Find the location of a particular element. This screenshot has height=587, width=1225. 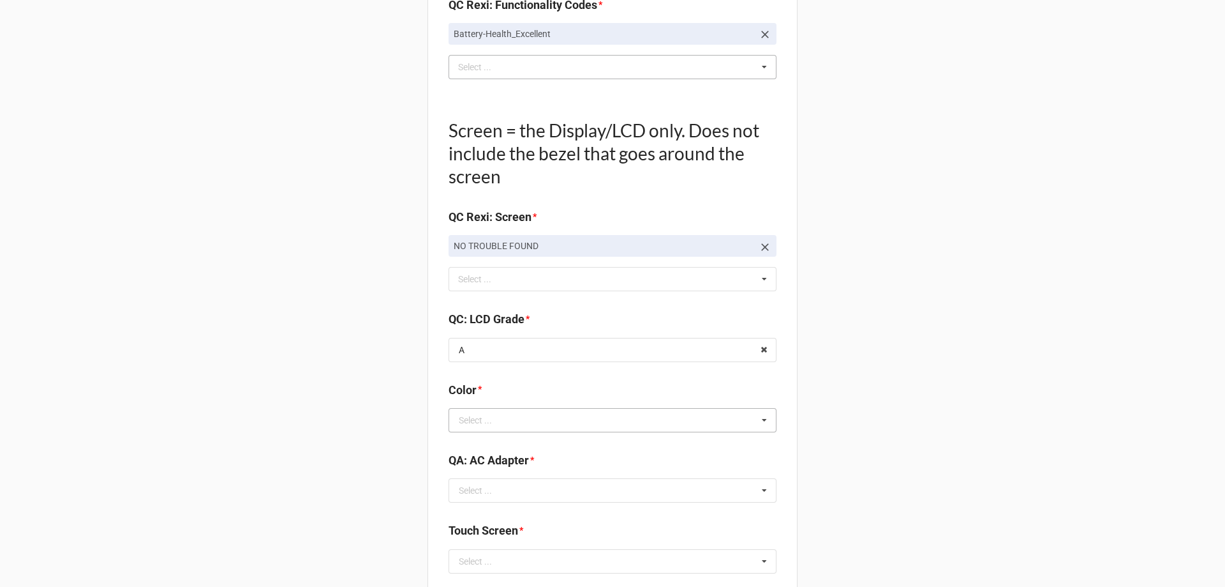

label: QC Rexi: Screen is located at coordinates (490, 217).